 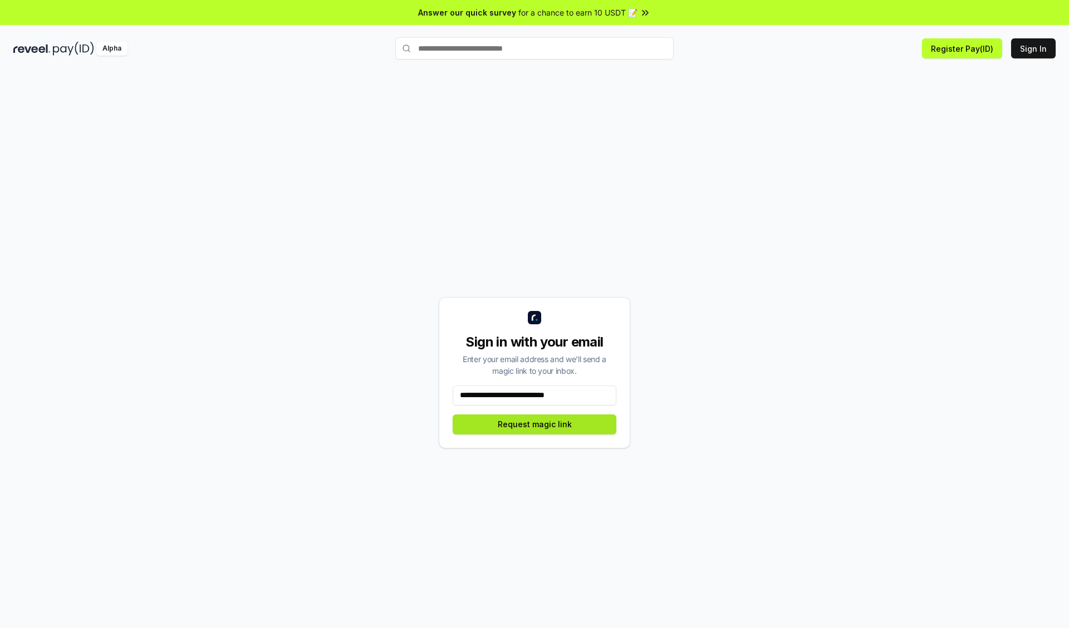 What do you see at coordinates (534, 318) in the screenshot?
I see `img: logo_small` at bounding box center [534, 318].